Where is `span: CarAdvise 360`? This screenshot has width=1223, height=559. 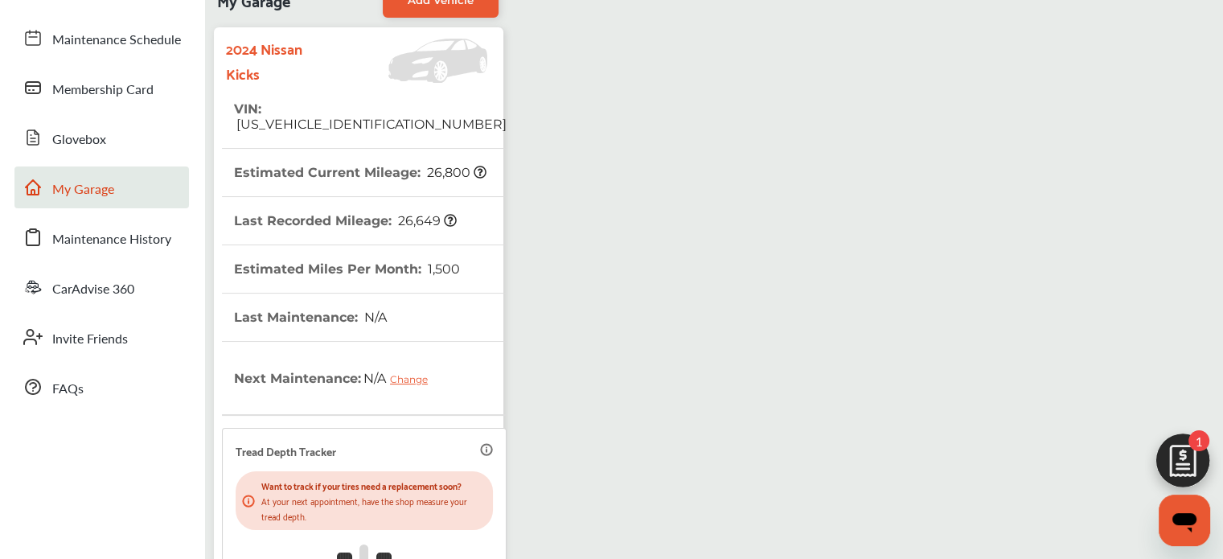 span: CarAdvise 360 is located at coordinates (93, 289).